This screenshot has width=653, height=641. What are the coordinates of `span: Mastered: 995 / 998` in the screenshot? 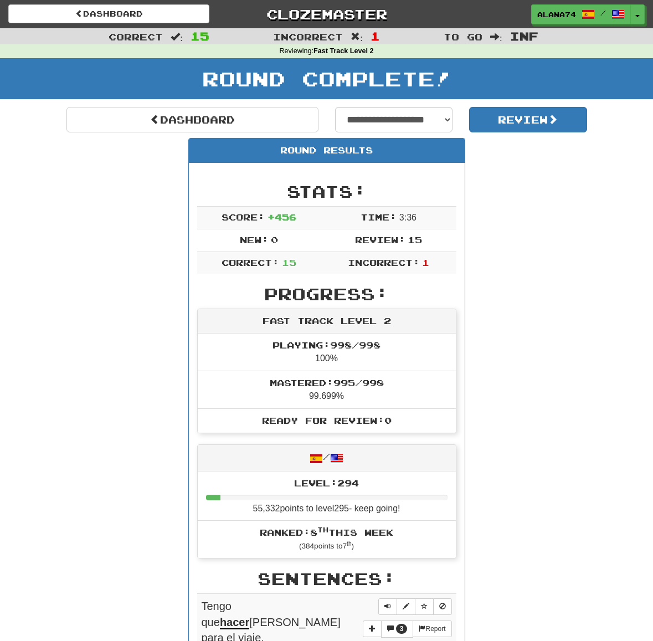 It's located at (327, 382).